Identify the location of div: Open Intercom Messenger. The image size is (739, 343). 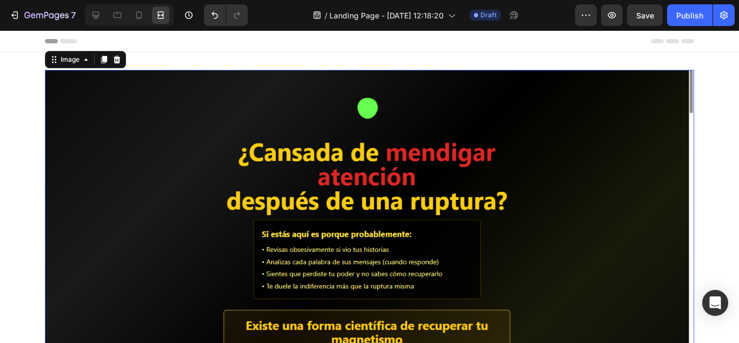
(716, 303).